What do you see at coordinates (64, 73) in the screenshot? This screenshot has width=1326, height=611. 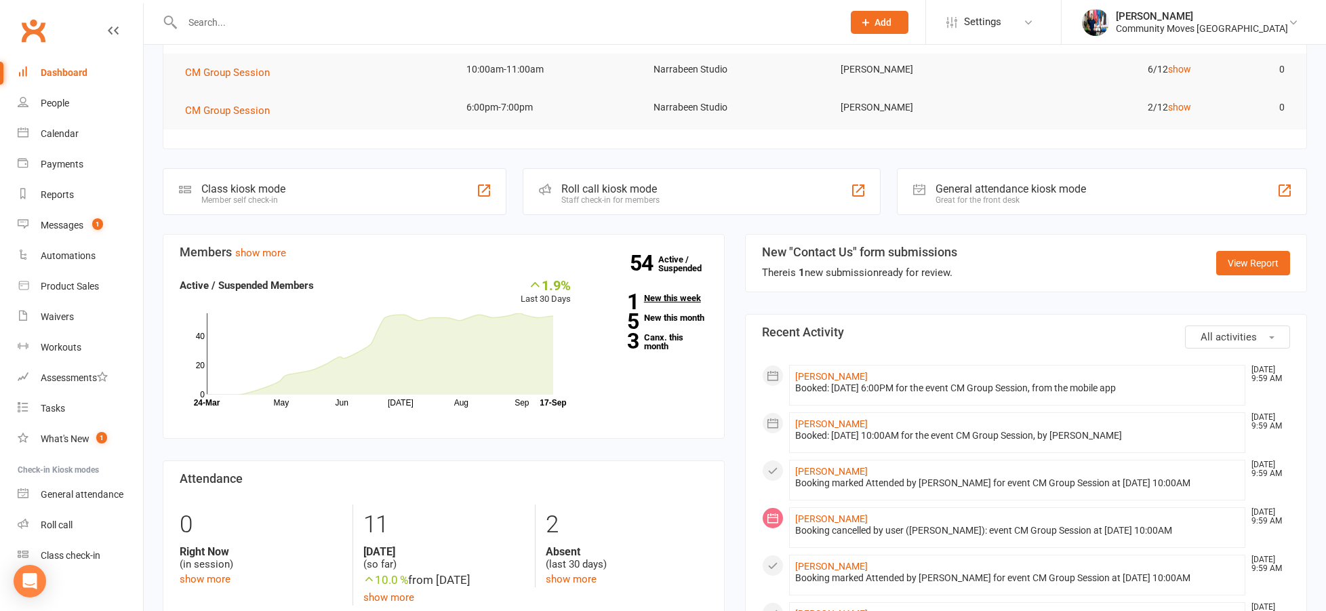 I see `div: Dashboard` at bounding box center [64, 73].